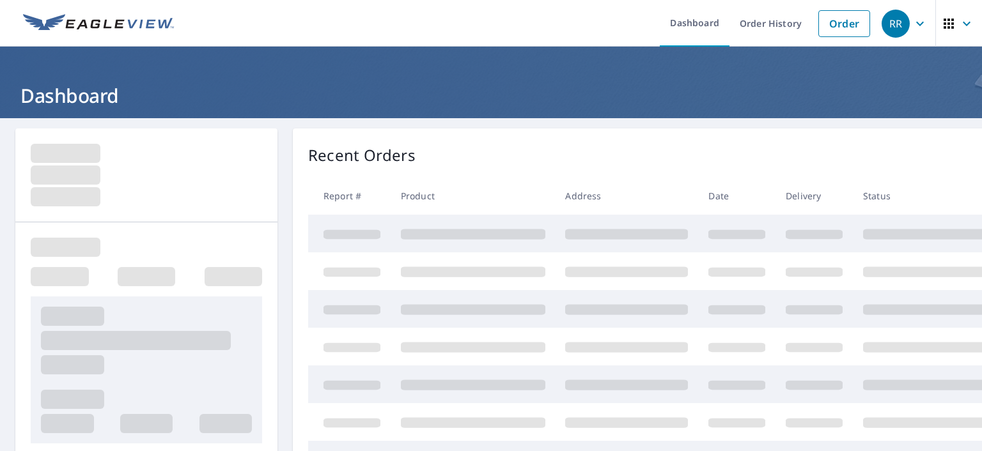 The height and width of the screenshot is (451, 982). Describe the element at coordinates (814, 196) in the screenshot. I see `th: Delivery` at that location.